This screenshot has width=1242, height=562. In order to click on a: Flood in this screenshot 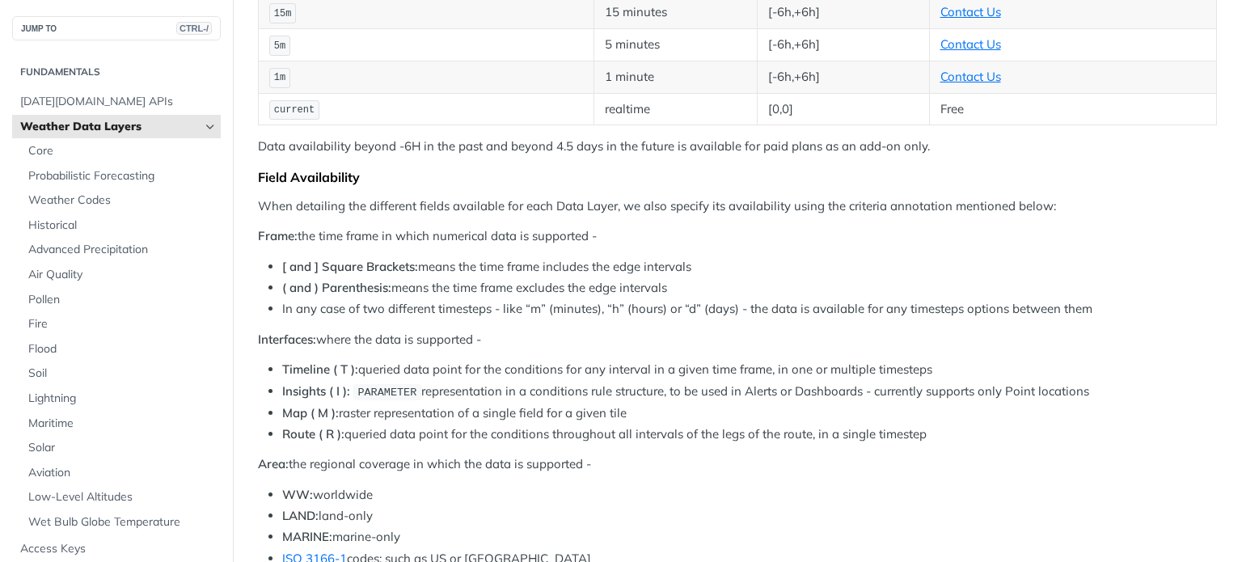, I will do `click(120, 349)`.